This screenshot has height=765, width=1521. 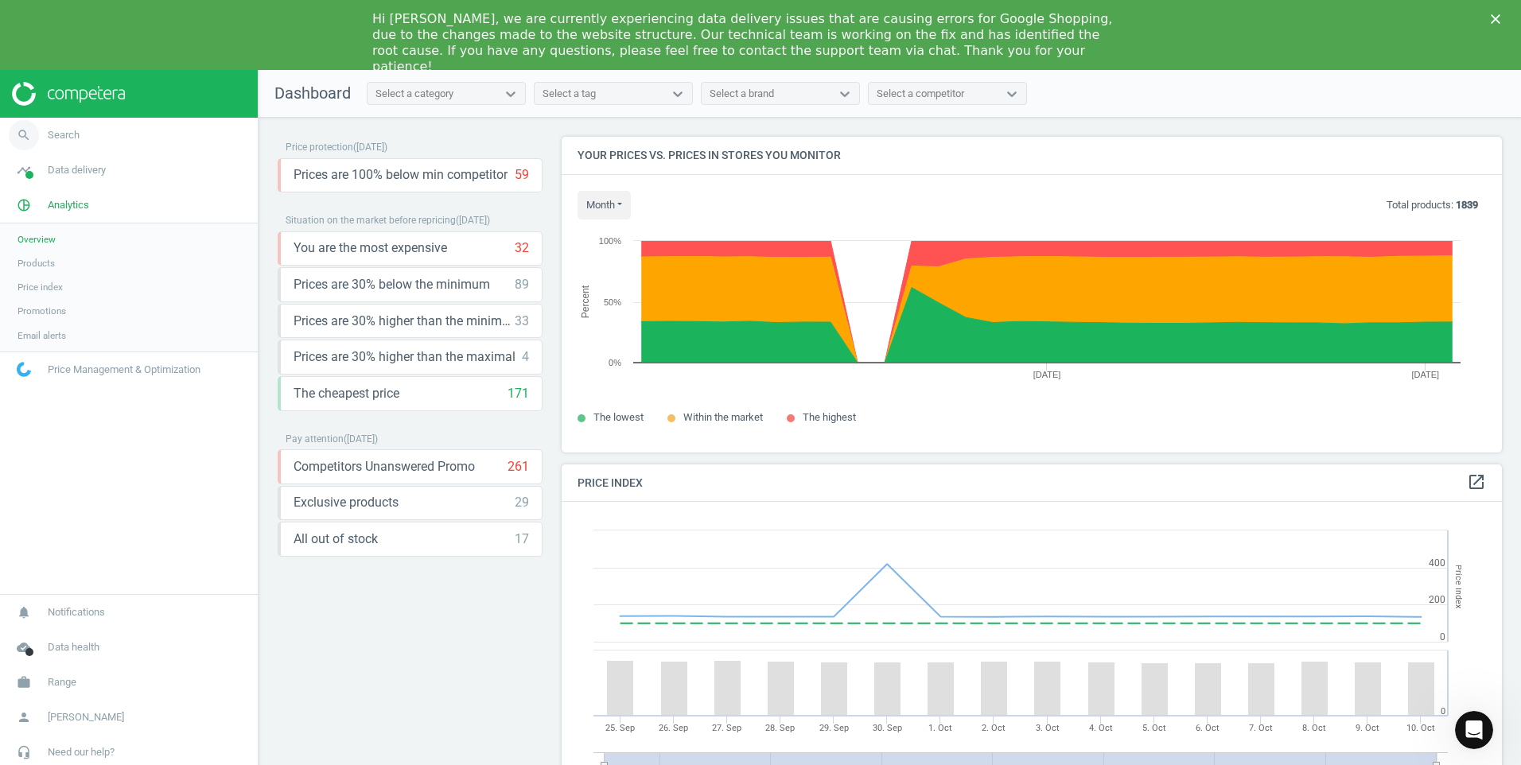 I want to click on span: All out of stock, so click(x=336, y=539).